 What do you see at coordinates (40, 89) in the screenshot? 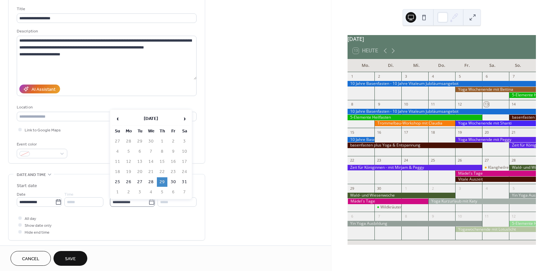
I see `button: AI Assistant` at bounding box center [40, 89].